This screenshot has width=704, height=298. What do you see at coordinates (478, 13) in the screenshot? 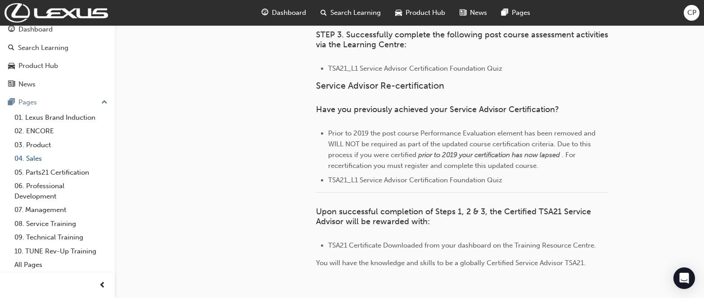
I see `span: News` at bounding box center [478, 13].